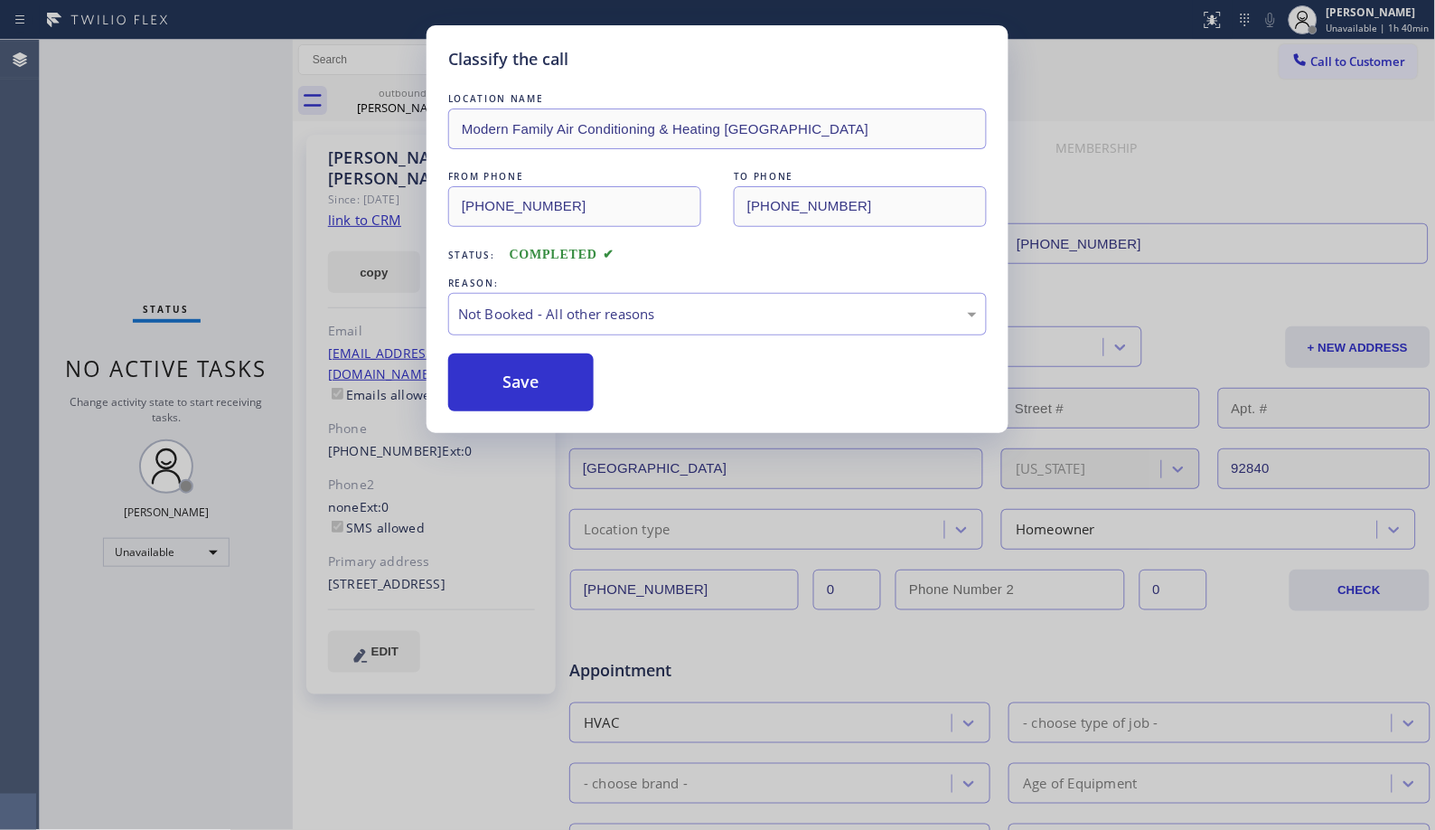 The image size is (1435, 830). What do you see at coordinates (718, 314) in the screenshot?
I see `div: Not Booked - All other reasons` at bounding box center [718, 314].